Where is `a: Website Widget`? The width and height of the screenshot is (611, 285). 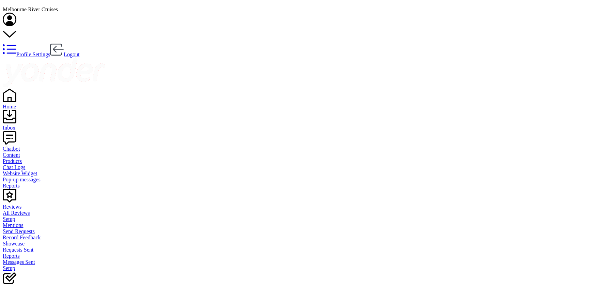
a: Website Widget is located at coordinates (305, 173).